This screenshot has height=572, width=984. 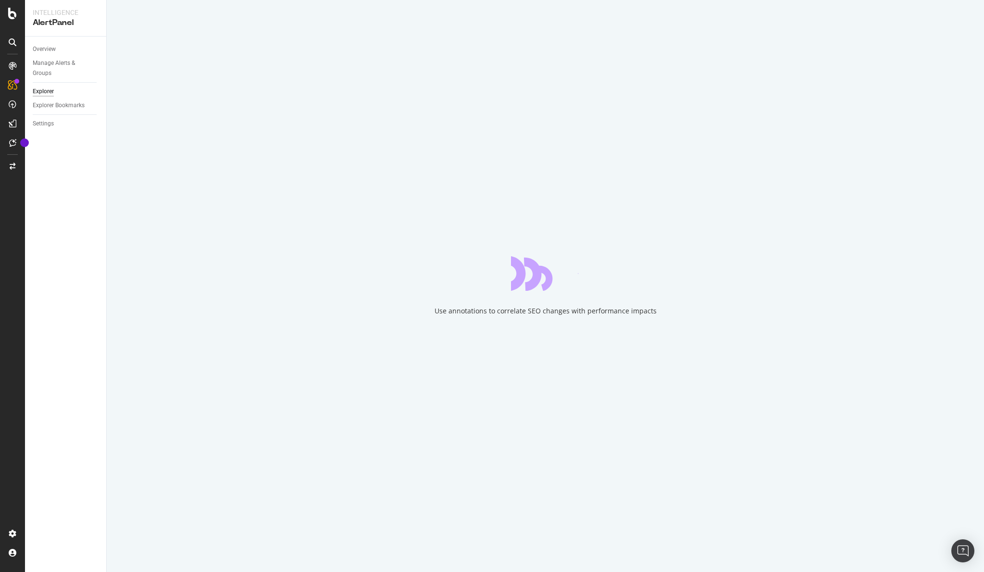 What do you see at coordinates (66, 124) in the screenshot?
I see `a: Settings` at bounding box center [66, 124].